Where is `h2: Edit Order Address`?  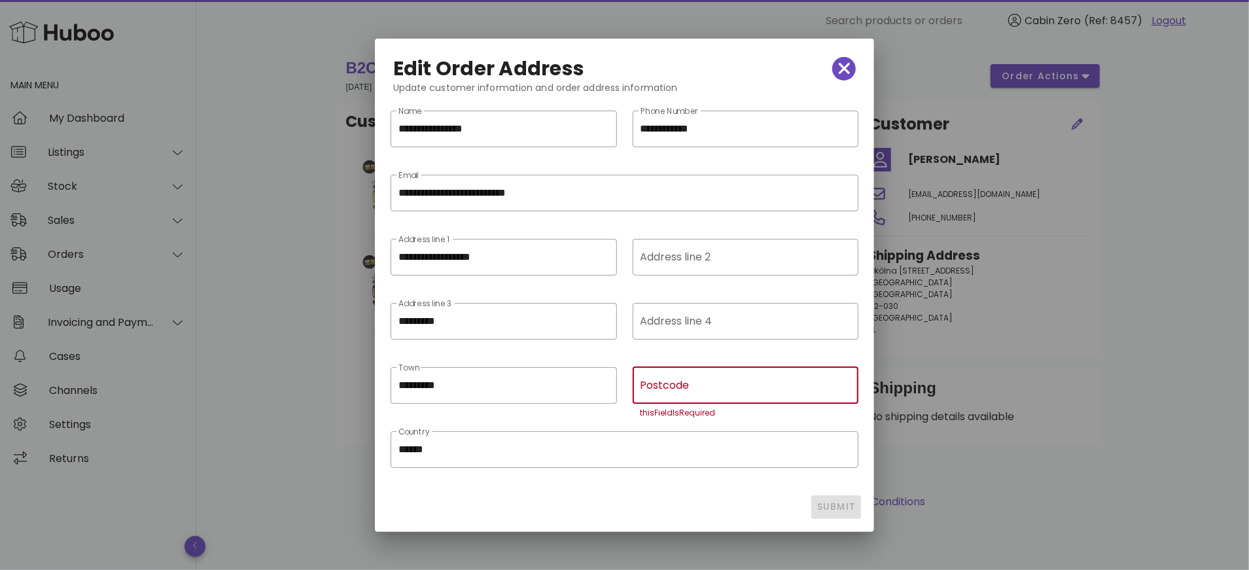
h2: Edit Order Address is located at coordinates (489, 69).